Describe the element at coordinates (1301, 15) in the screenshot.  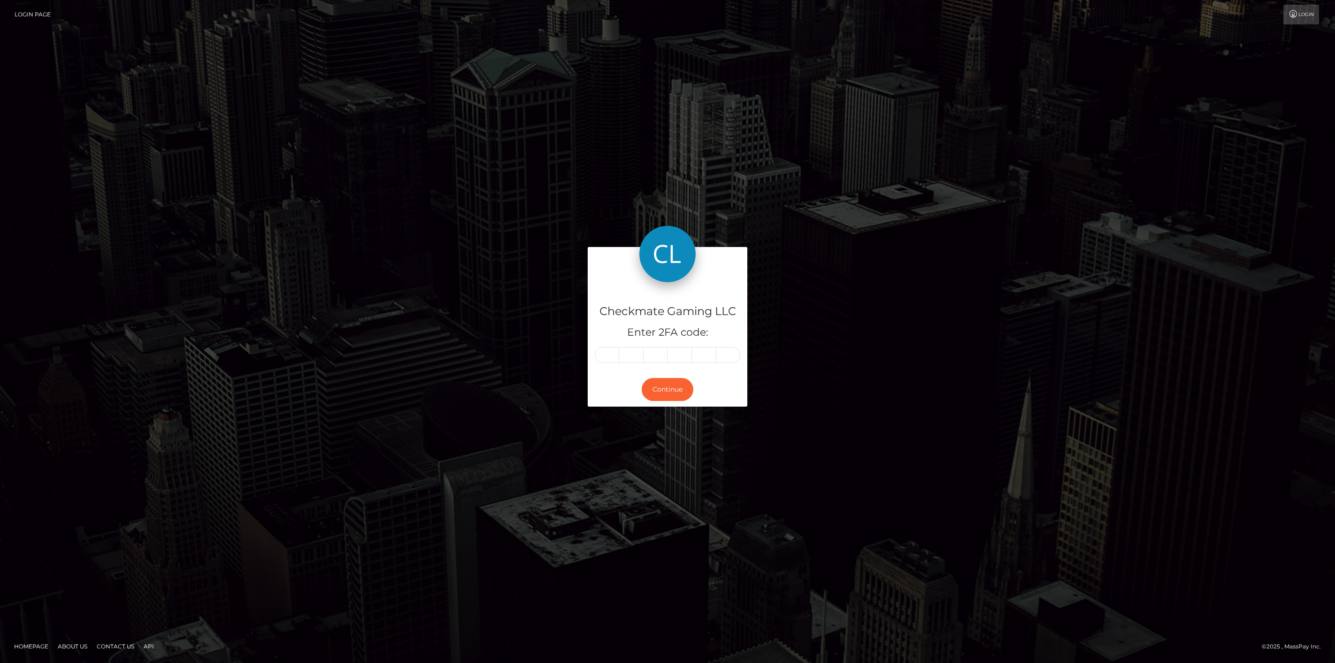
I see `a: Login` at that location.